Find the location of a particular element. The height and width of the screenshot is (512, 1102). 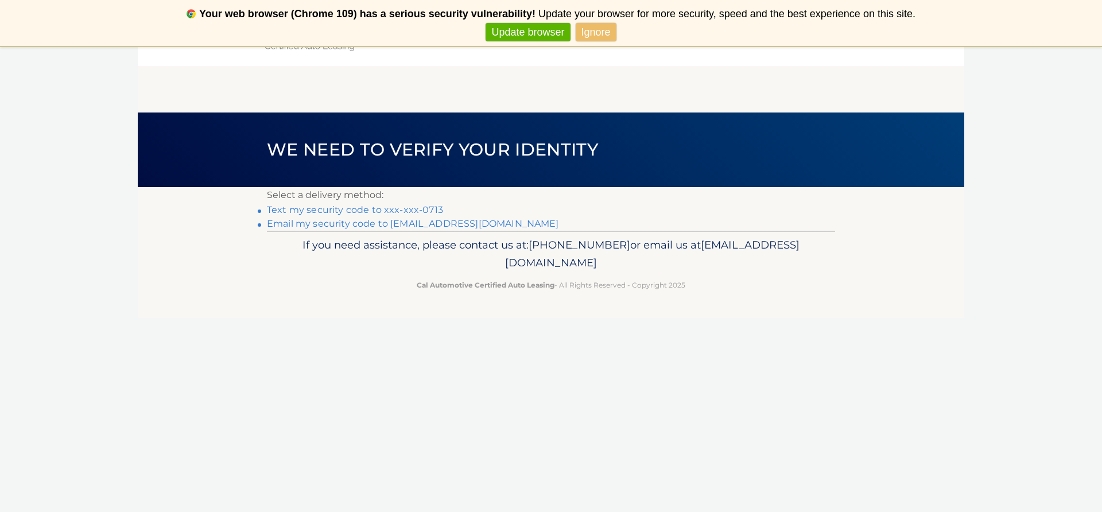

a: Text my security code to xxx-xxx-0713 is located at coordinates (355, 209).